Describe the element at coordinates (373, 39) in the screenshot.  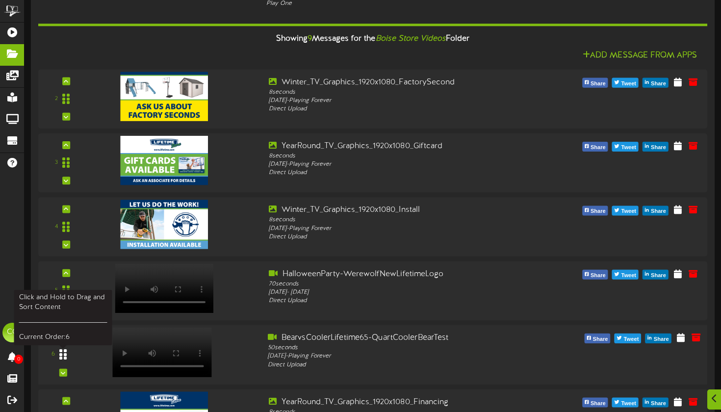
I see `div: Showing Messages for the Folder` at that location.